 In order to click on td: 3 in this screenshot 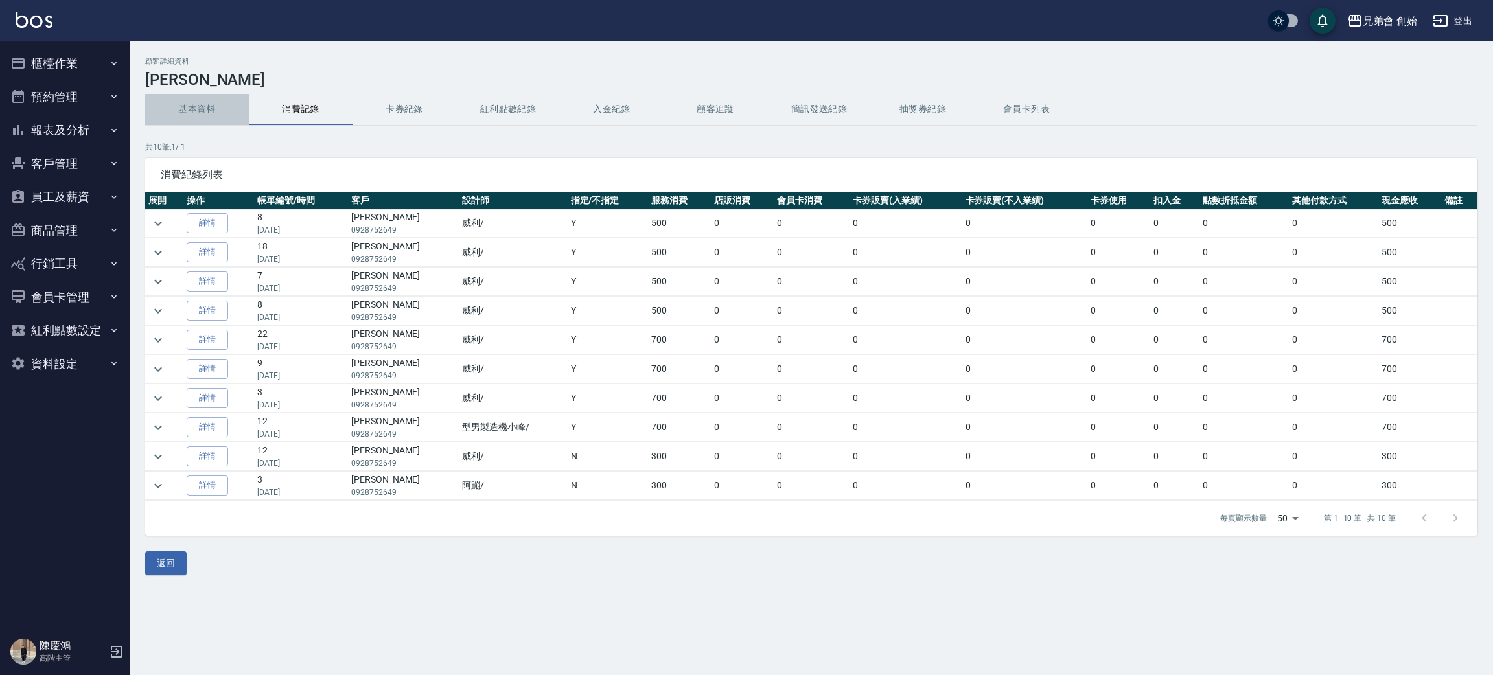, I will do `click(301, 398)`.